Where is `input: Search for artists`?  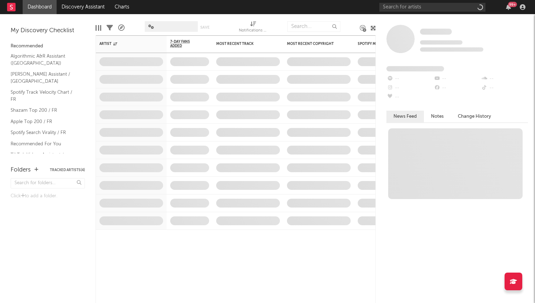
input: Search for artists is located at coordinates (432, 7).